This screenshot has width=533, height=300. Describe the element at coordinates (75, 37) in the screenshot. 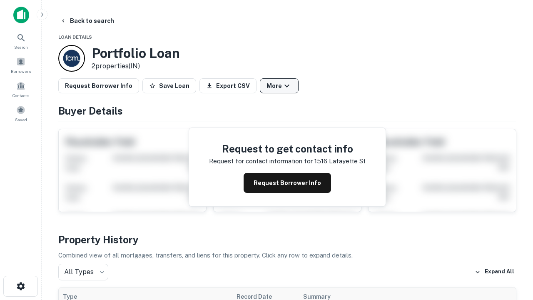

I see `span: Loan Details` at that location.